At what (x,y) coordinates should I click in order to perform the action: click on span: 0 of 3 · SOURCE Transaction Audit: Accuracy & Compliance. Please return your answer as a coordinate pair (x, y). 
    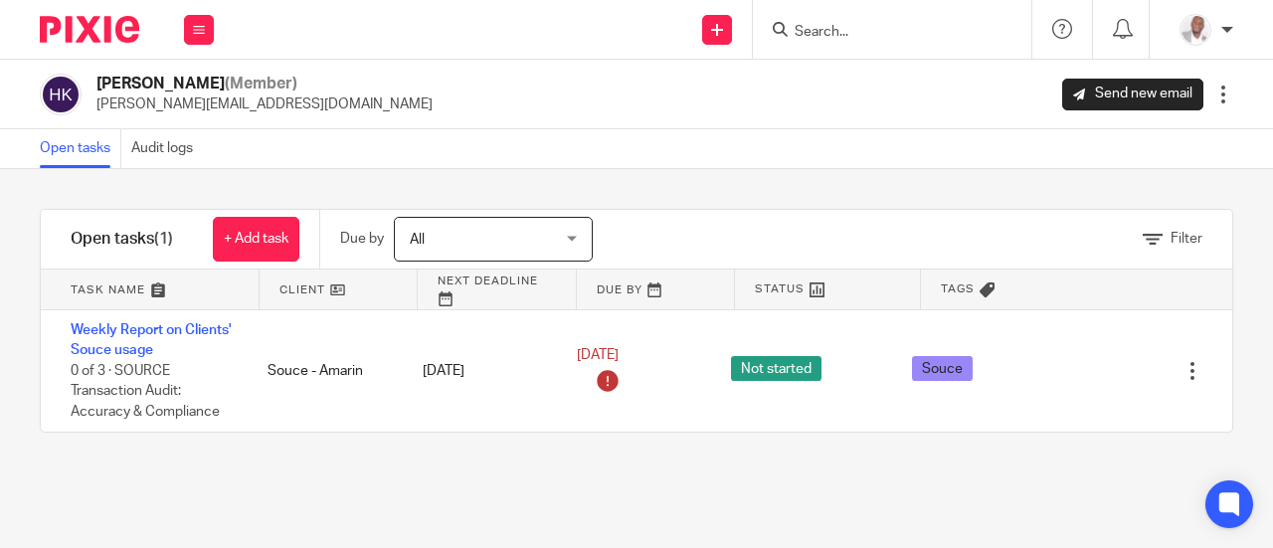
    Looking at the image, I should click on (145, 391).